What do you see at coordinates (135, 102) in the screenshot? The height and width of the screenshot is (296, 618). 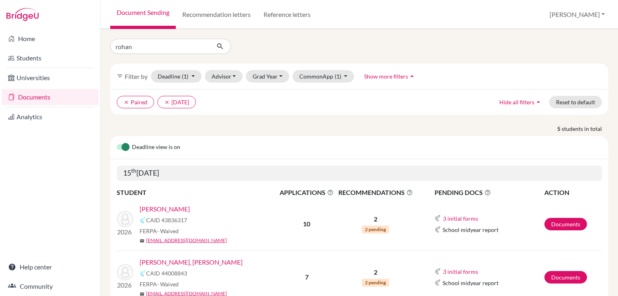 I see `button: clearPaired` at bounding box center [135, 102].